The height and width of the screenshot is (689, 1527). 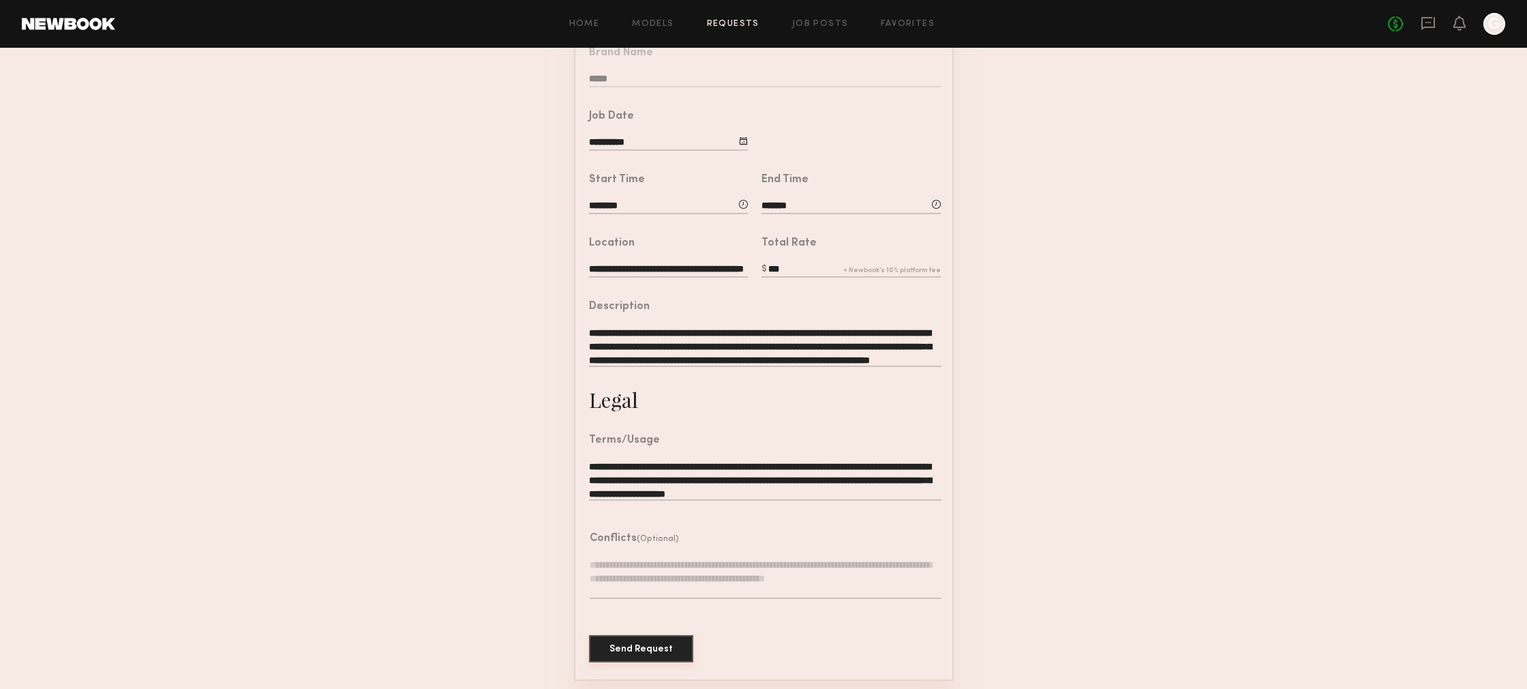 What do you see at coordinates (617, 180) in the screenshot?
I see `div: Start Time` at bounding box center [617, 180].